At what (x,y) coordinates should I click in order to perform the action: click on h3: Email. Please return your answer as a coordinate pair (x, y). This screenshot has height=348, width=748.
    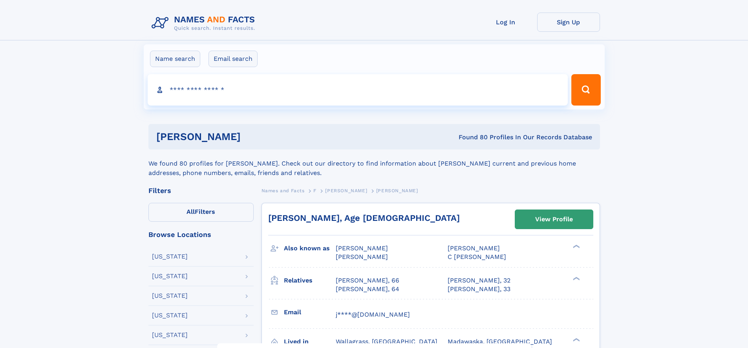
    Looking at the image, I should click on (310, 313).